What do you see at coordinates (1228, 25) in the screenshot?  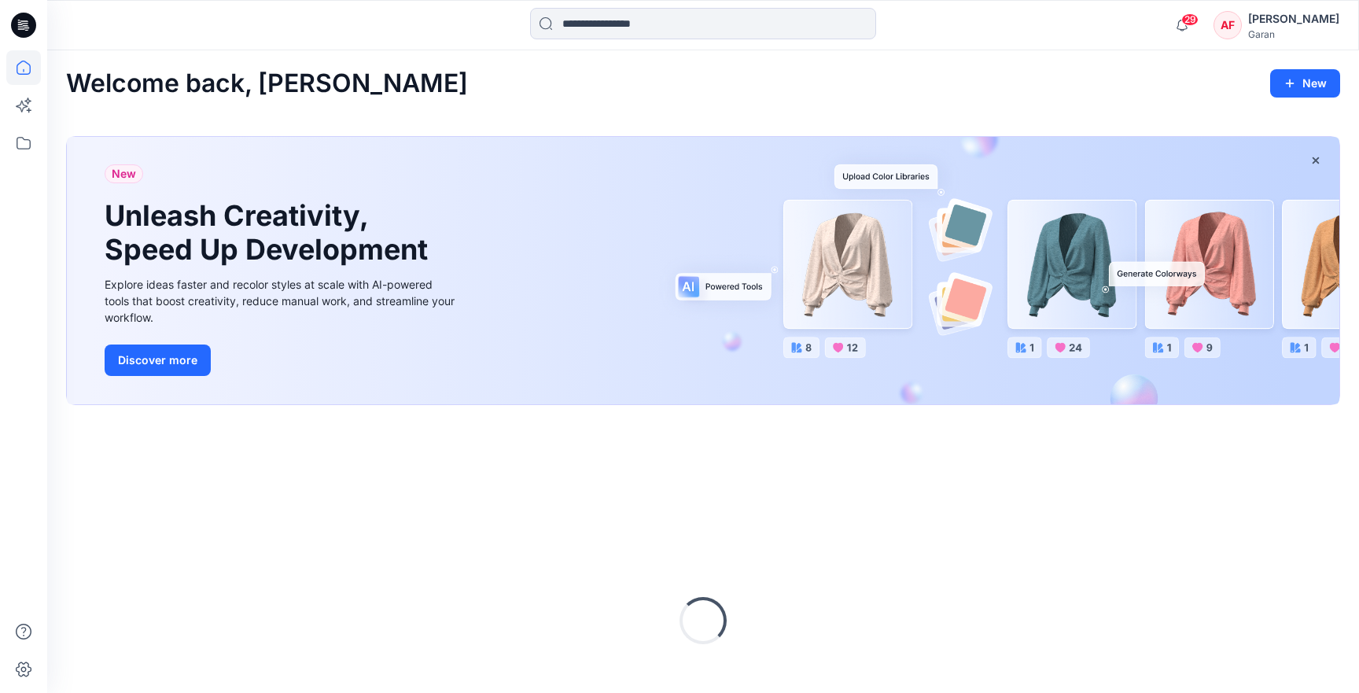 I see `div: AF` at bounding box center [1228, 25].